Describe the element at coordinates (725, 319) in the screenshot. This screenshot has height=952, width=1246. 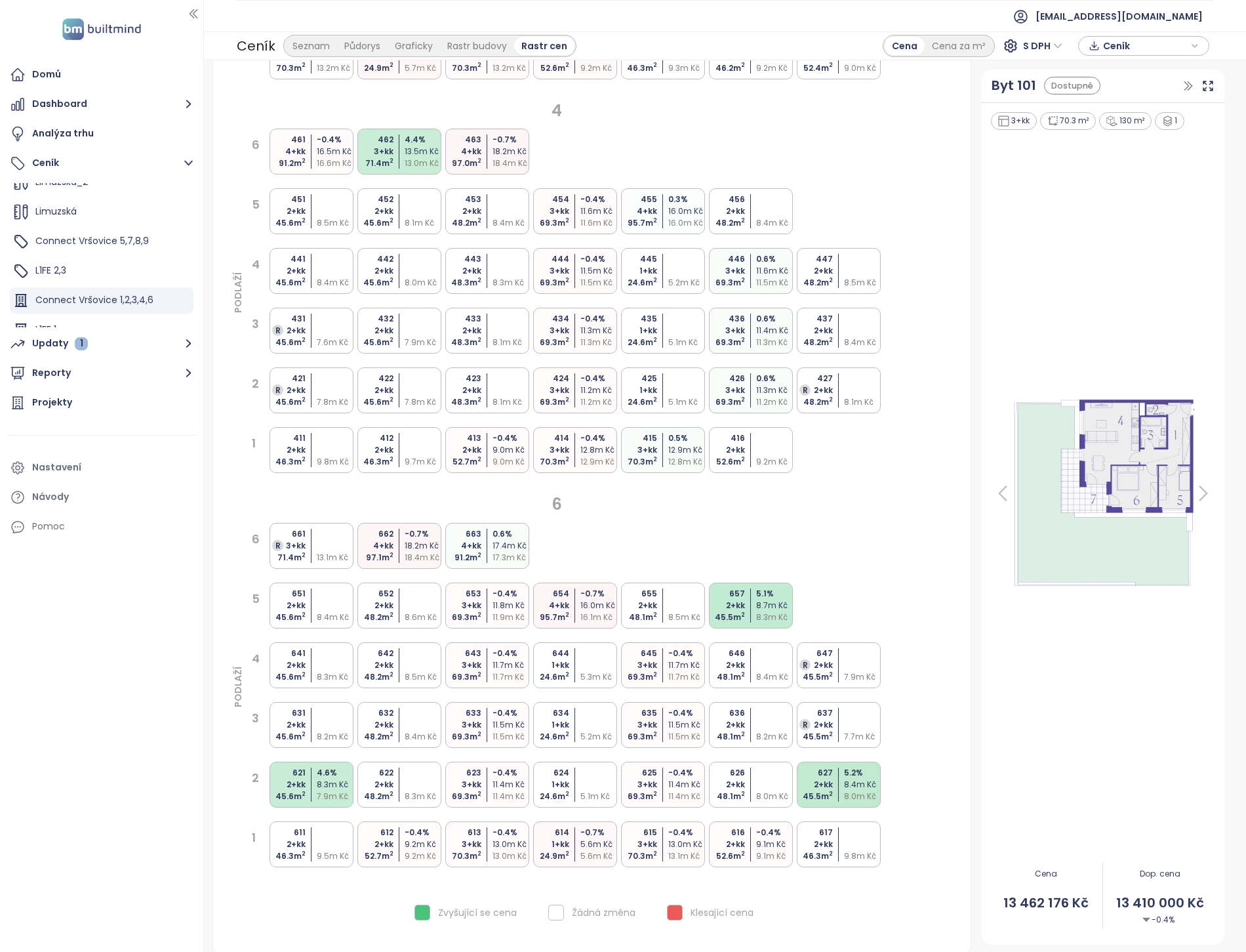
I see `div: 436` at that location.